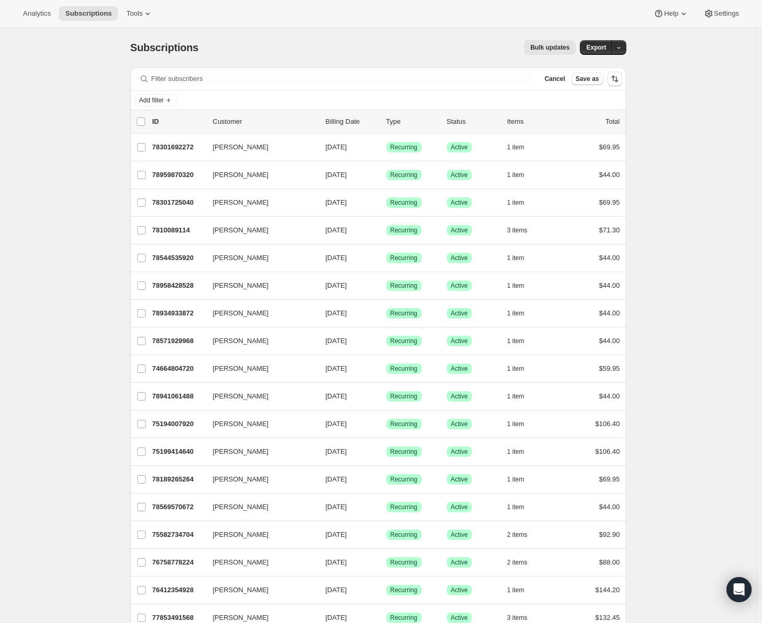 The image size is (762, 623). I want to click on button: Tools, so click(139, 14).